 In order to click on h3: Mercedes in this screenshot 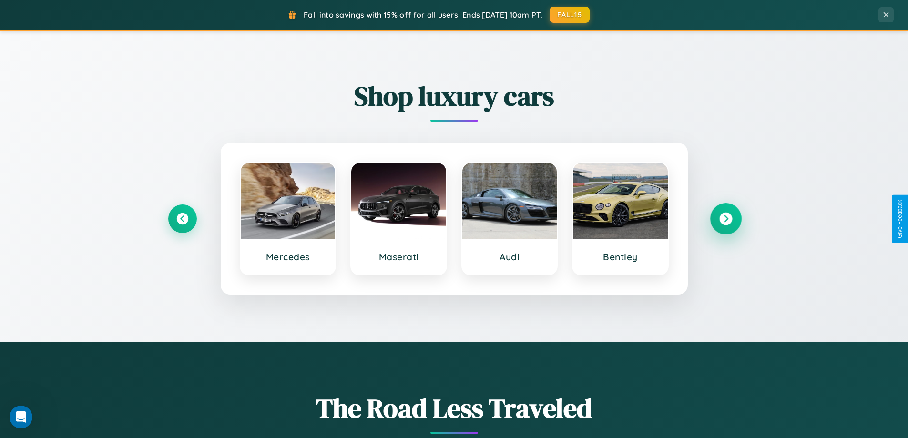, I will do `click(288, 257)`.